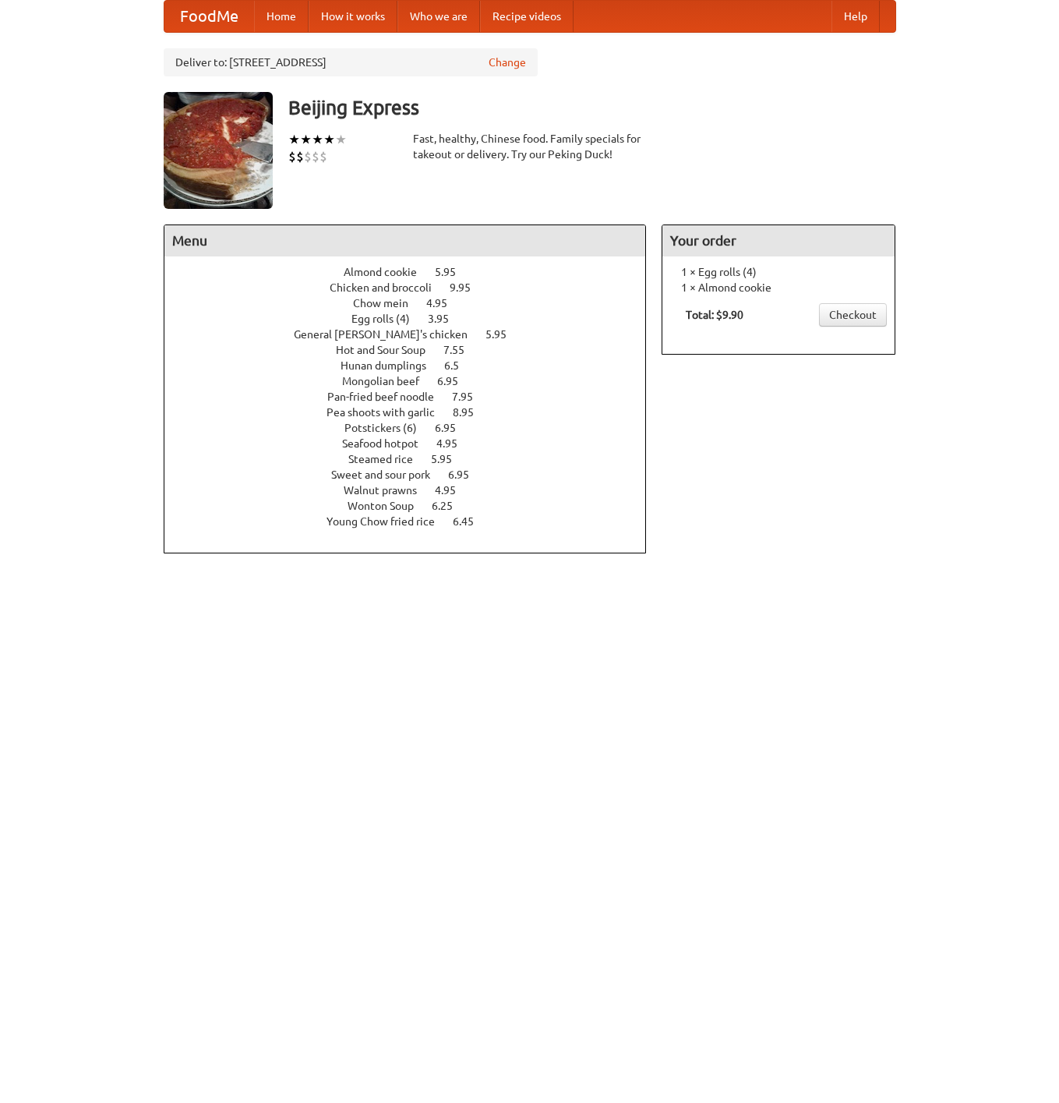 Image resolution: width=1059 pixels, height=1103 pixels. Describe the element at coordinates (415, 288) in the screenshot. I see `a: Chicken and broccoli 9.95` at that location.